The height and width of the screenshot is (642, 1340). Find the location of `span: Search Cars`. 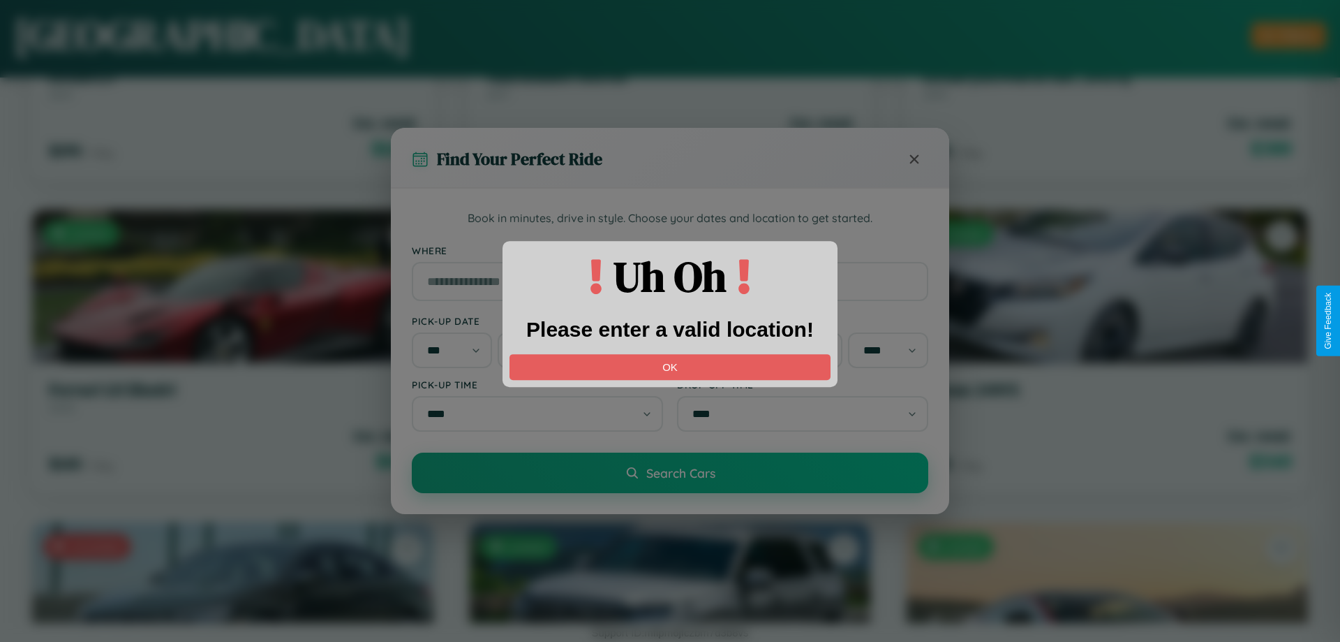

span: Search Cars is located at coordinates (681, 473).